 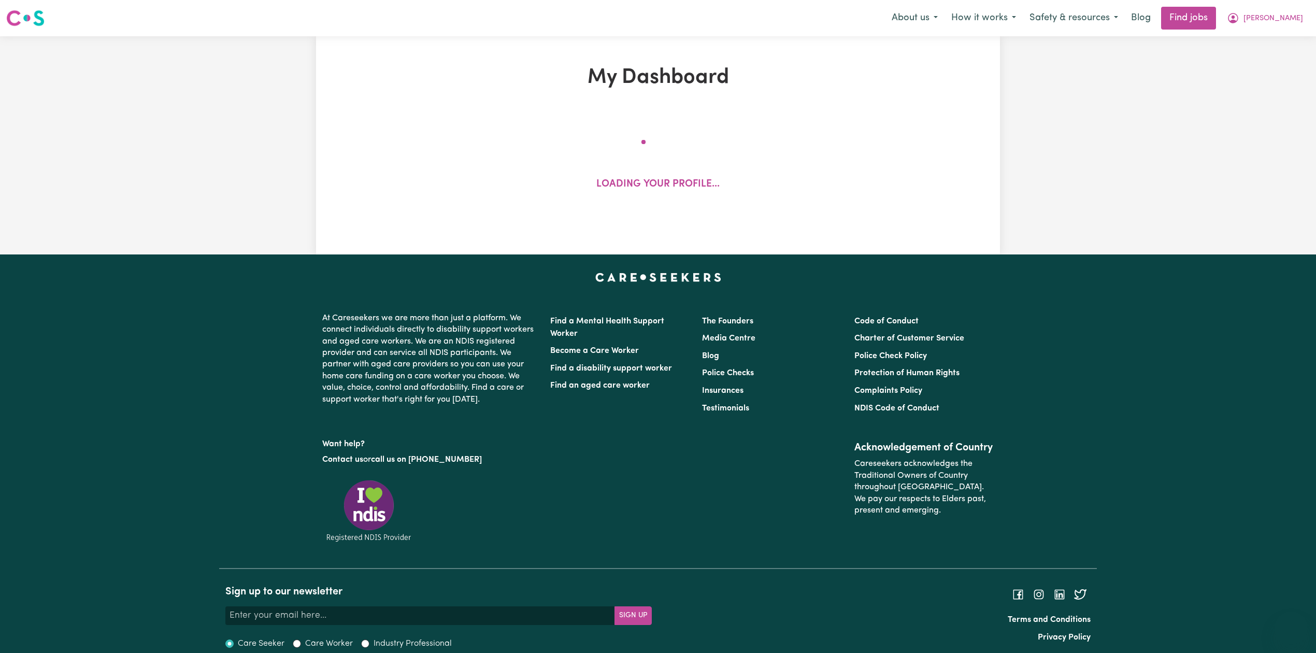 I want to click on button: Safety & resources, so click(x=1074, y=18).